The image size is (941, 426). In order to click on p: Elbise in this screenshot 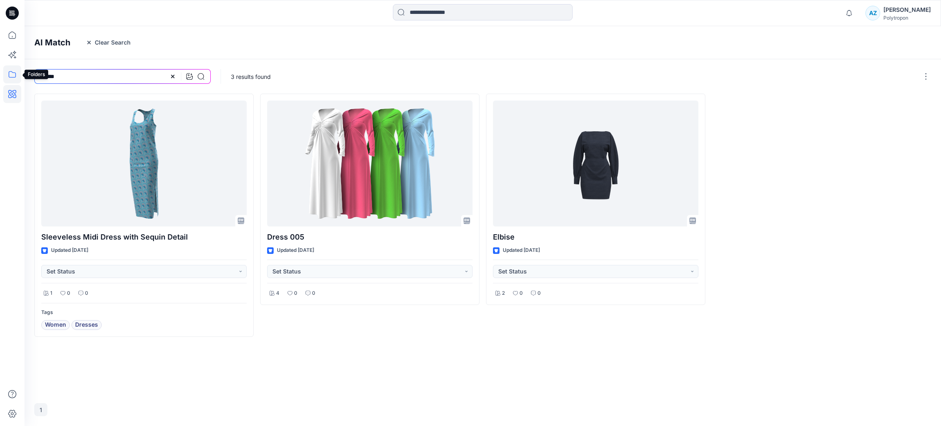, I will do `click(596, 237)`.